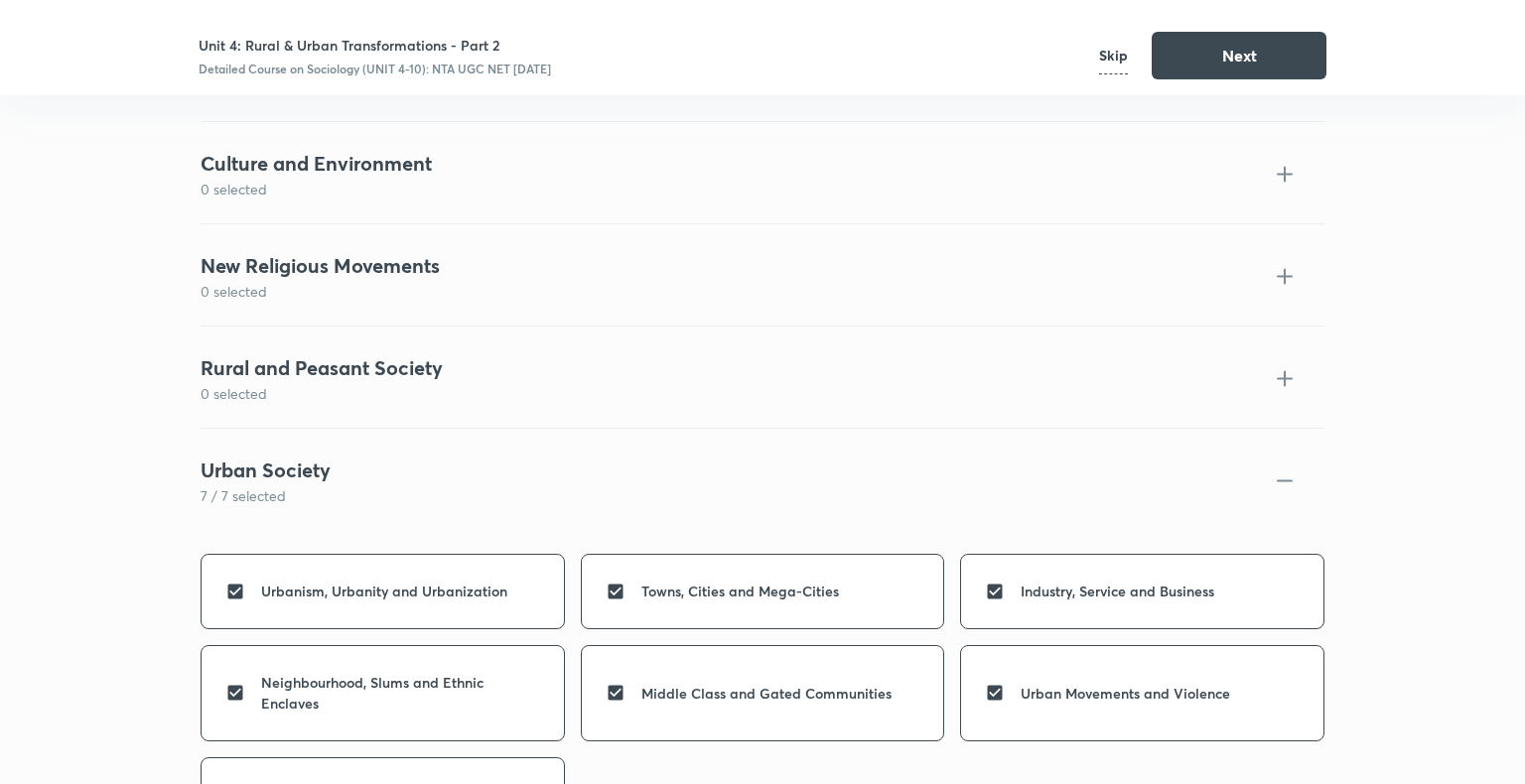  What do you see at coordinates (762, 172) in the screenshot?
I see `div: Culture and Environment0 selected` at bounding box center [762, 172].